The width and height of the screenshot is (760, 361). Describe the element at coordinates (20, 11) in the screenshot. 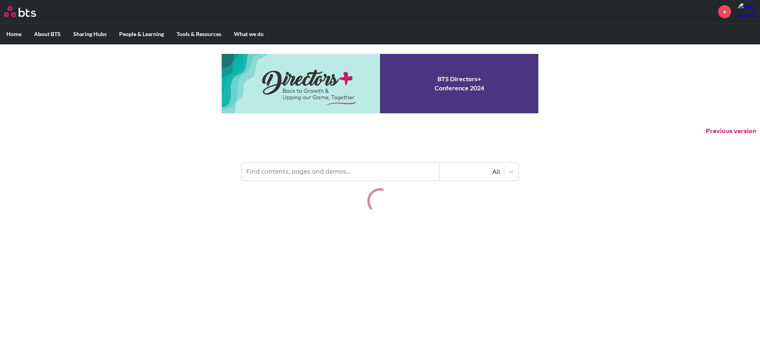

I see `img: BTS Logo` at that location.